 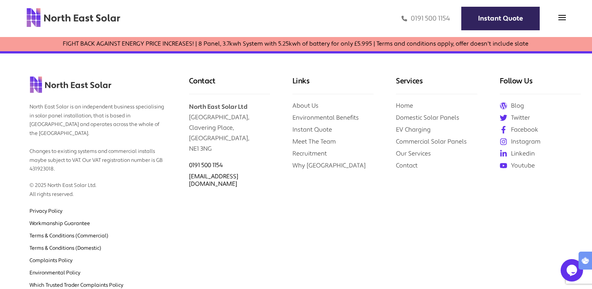 I want to click on a: Privacy Policy, so click(x=46, y=211).